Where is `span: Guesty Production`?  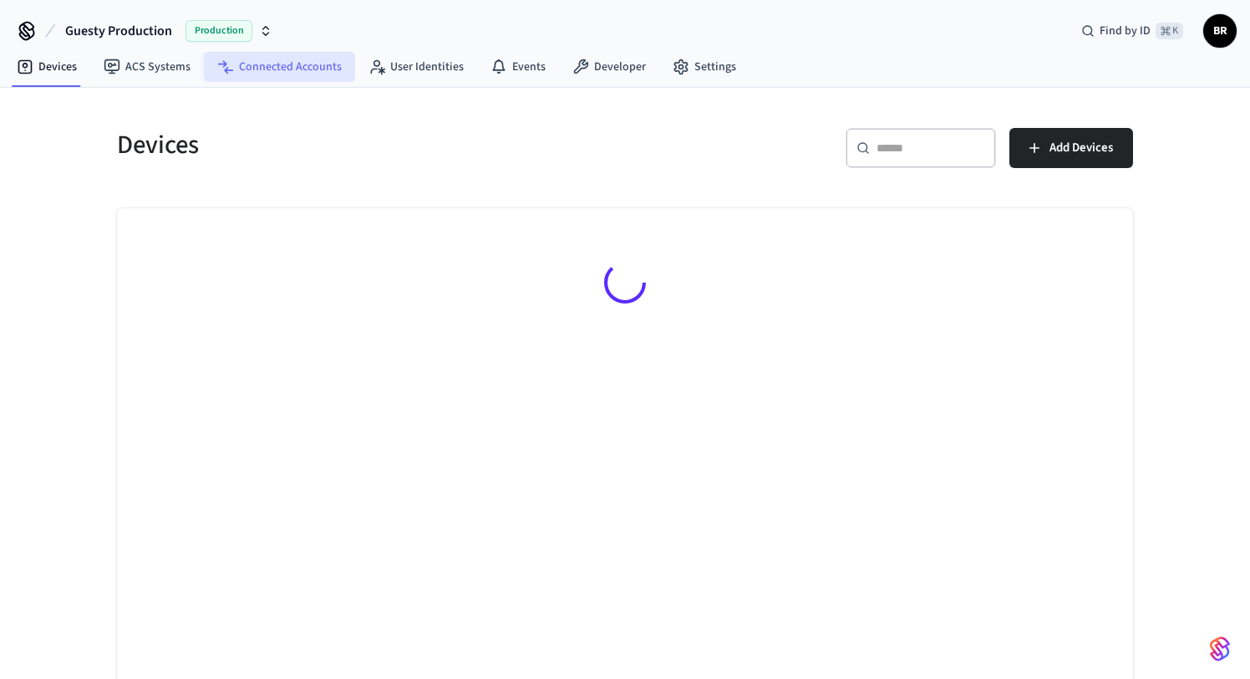
span: Guesty Production is located at coordinates (119, 31).